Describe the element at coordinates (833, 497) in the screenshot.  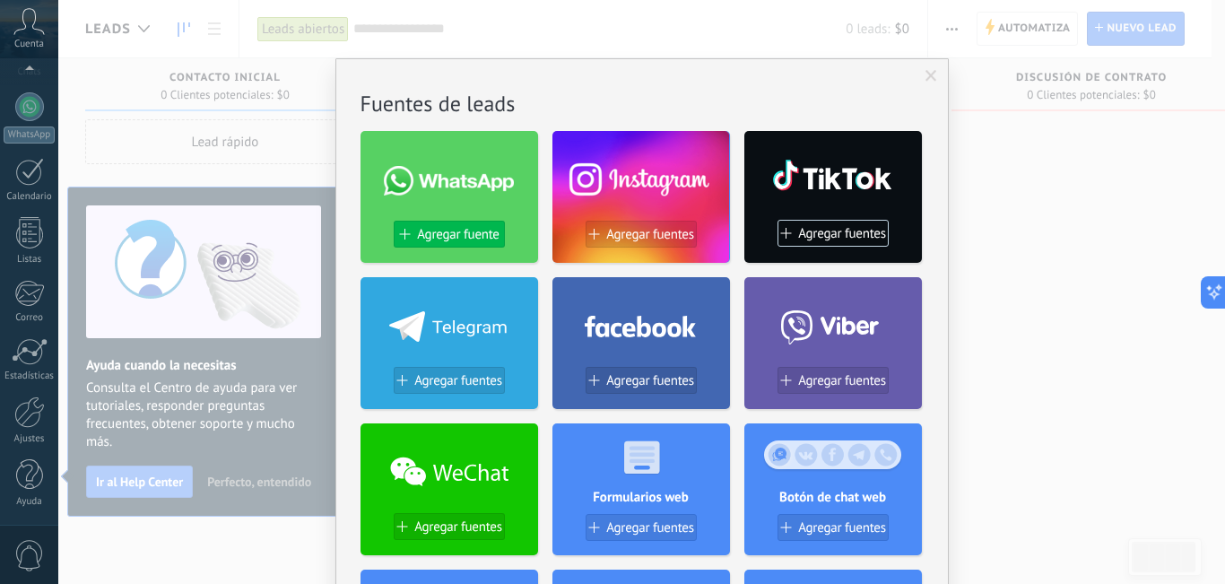
I see `h4: Botón de chat web` at that location.